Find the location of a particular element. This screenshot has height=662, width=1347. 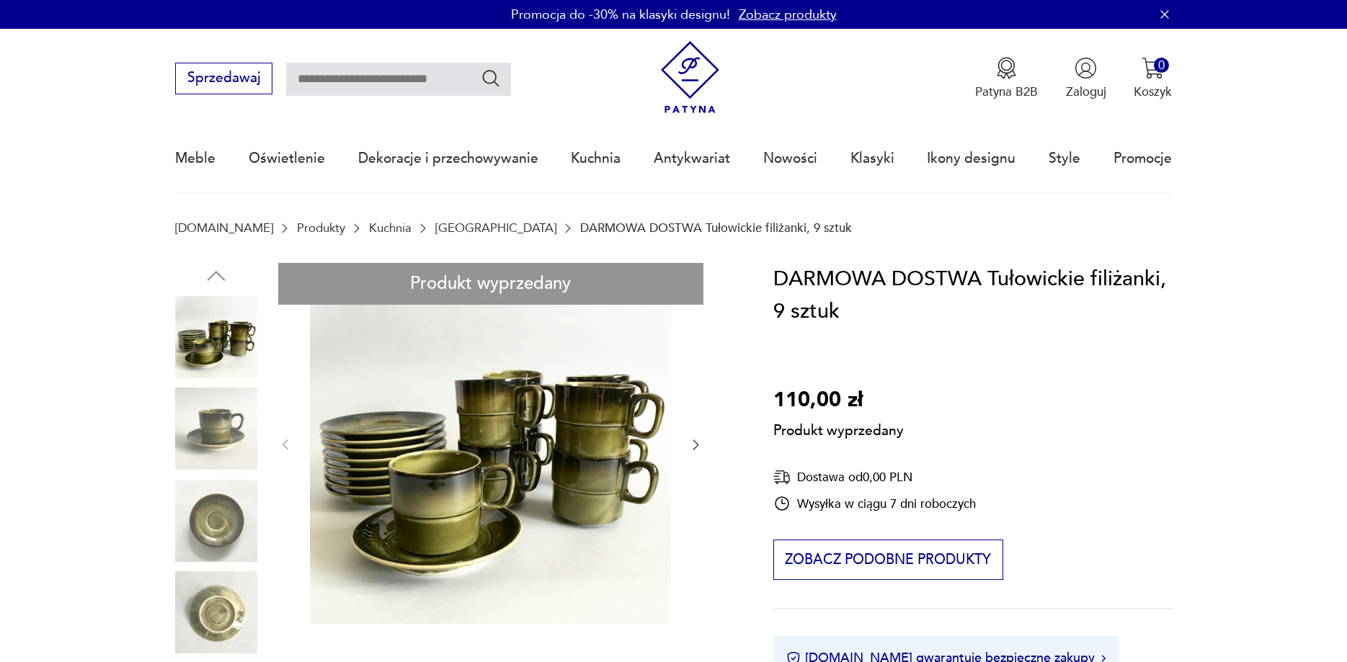

div: Wysyłka w ciągu 7 dni roboczych is located at coordinates (874, 504).